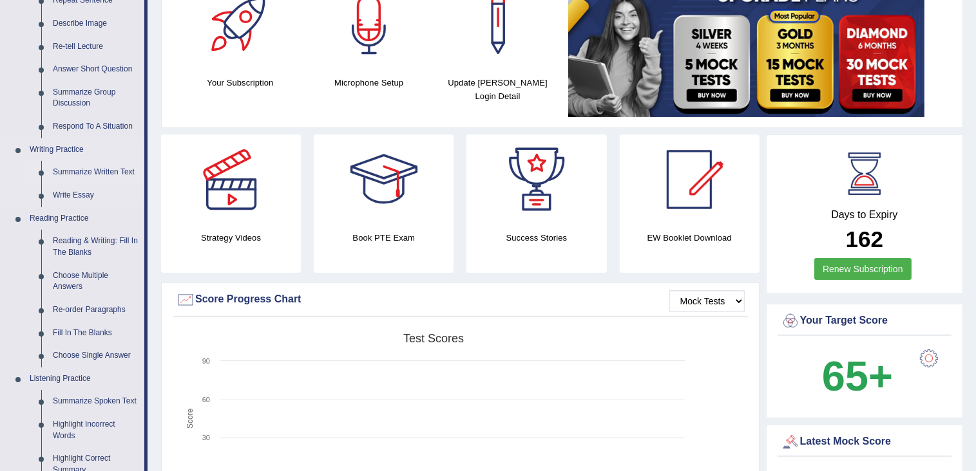 The image size is (976, 471). I want to click on a: Highlight Incorrect Words, so click(95, 430).